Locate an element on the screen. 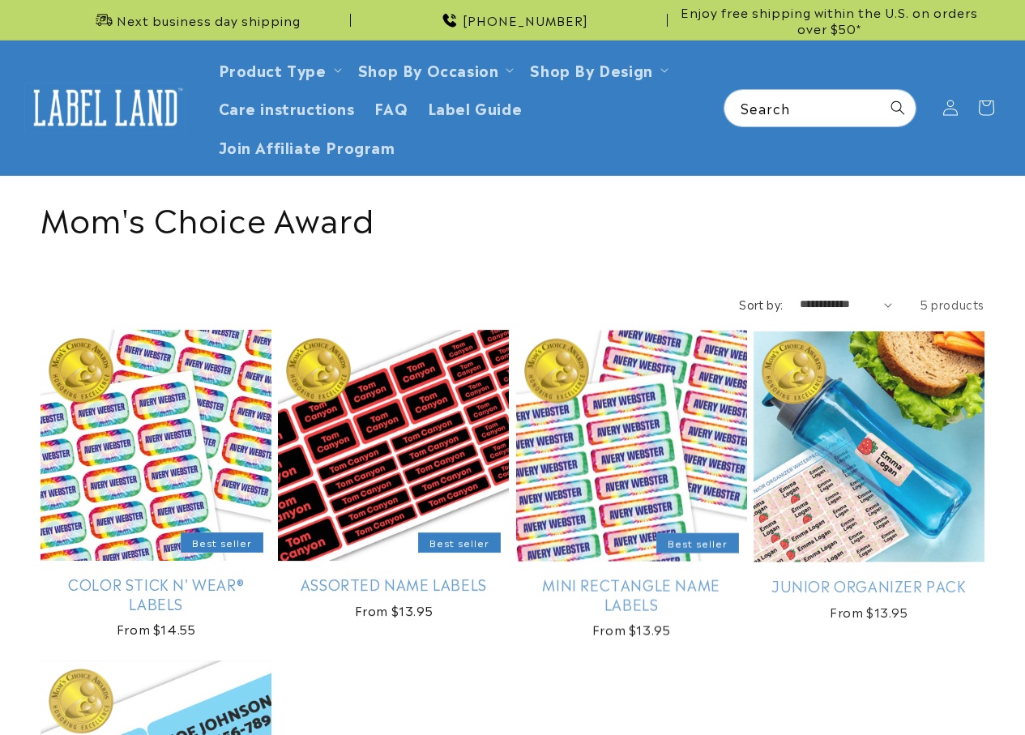 The image size is (1025, 735). label: Sort by: is located at coordinates (761, 304).